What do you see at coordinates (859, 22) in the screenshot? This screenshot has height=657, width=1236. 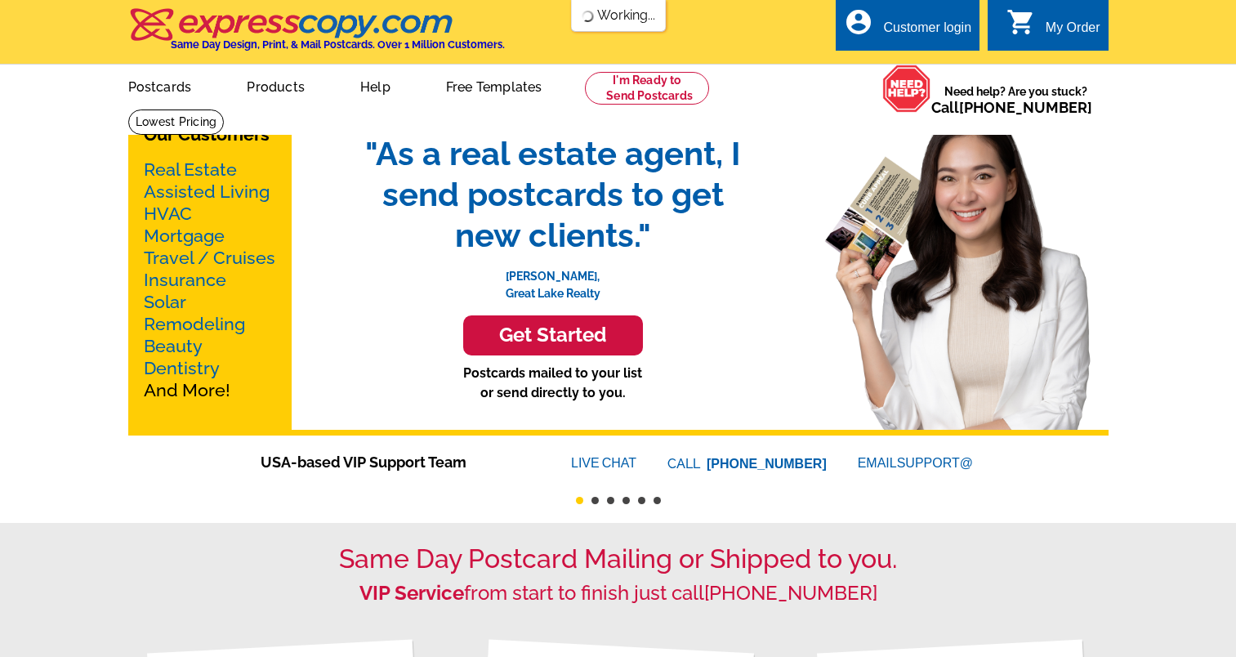 I see `i: account_circle` at bounding box center [859, 22].